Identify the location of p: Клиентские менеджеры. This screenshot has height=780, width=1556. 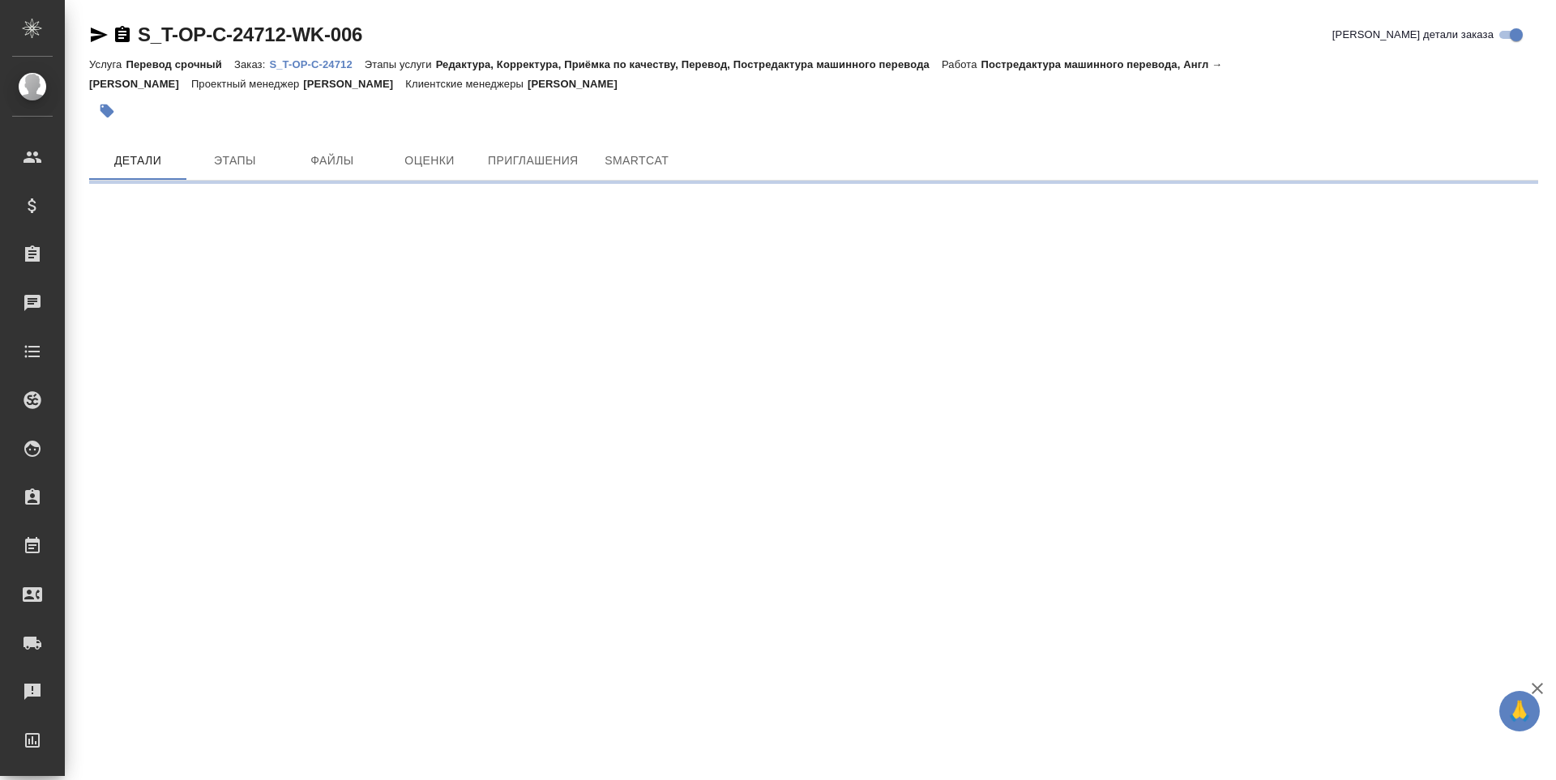
(466, 83).